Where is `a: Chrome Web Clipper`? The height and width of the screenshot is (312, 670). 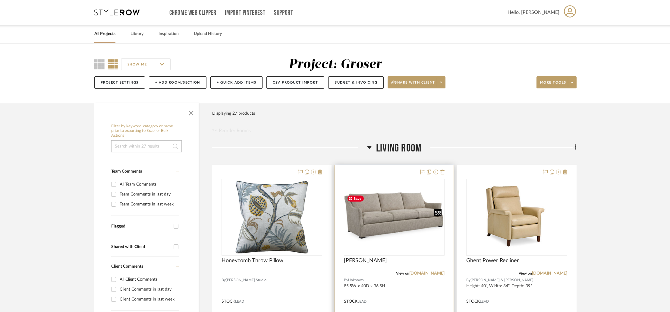 a: Chrome Web Clipper is located at coordinates (193, 13).